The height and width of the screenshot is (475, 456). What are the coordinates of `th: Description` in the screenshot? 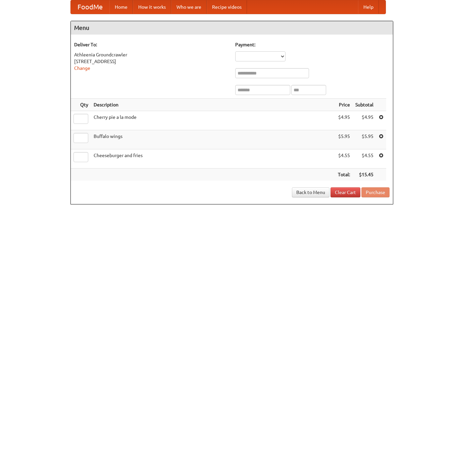 It's located at (213, 105).